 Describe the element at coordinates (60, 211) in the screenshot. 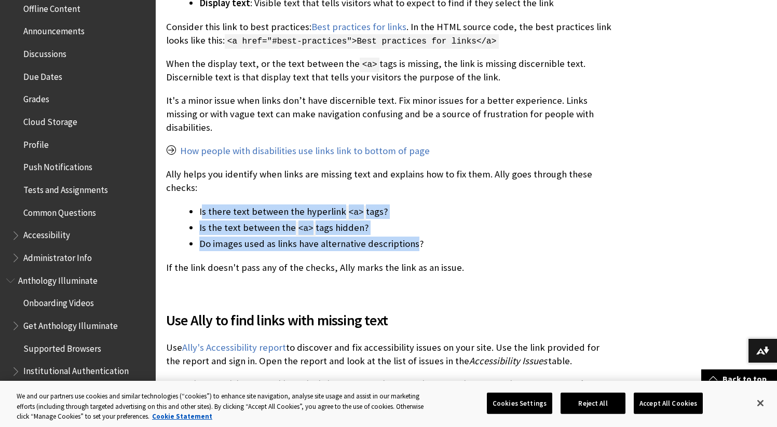

I see `span: Common Questions` at that location.